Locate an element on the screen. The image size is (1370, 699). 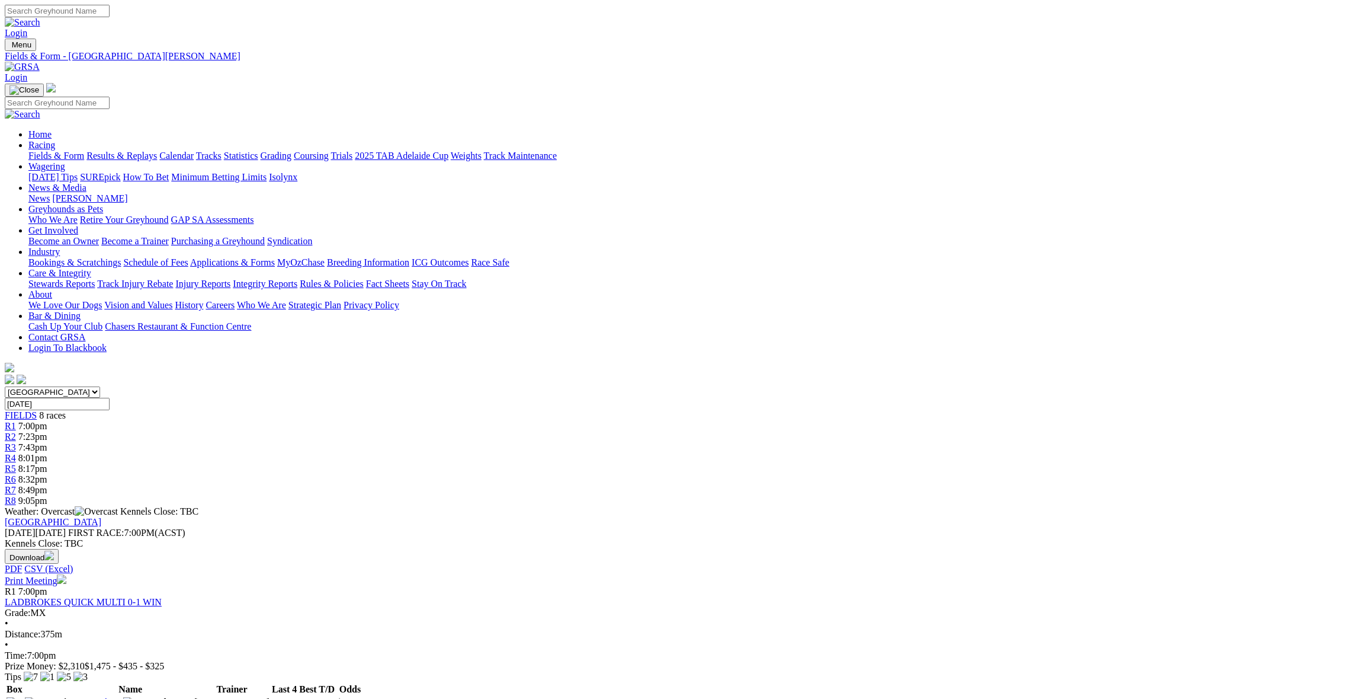
a: Cash Up Your Club is located at coordinates (65, 326).